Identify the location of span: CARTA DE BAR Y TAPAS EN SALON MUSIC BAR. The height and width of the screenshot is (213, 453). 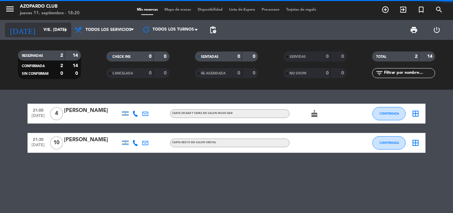
(202, 113).